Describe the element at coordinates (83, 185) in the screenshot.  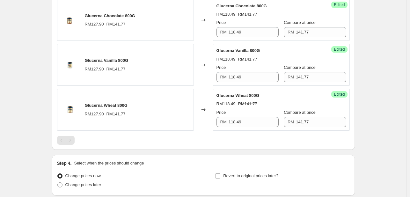
I see `span: Change prices later` at that location.